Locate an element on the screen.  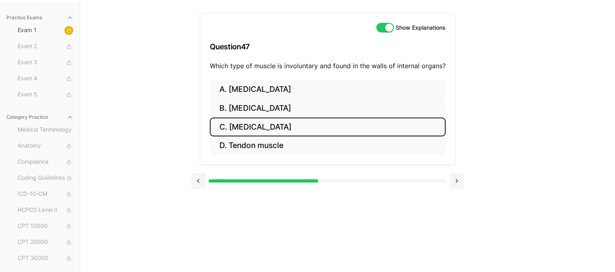
button: HCPCS Level II is located at coordinates (45, 210).